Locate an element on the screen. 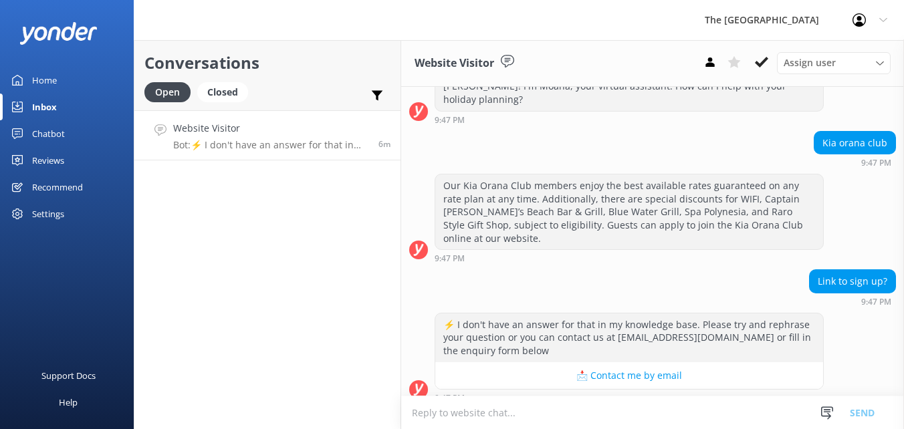  span: 03:47am 19-Aug-2025 (UTC -10:00) Pacific/Honolulu is located at coordinates (384, 144).